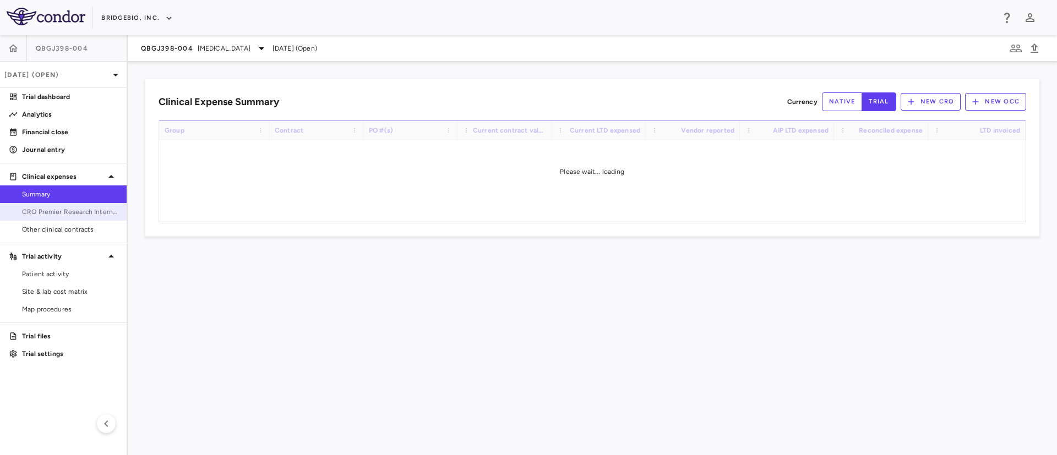 The height and width of the screenshot is (455, 1057). Describe the element at coordinates (137, 18) in the screenshot. I see `button: BridgeBio, Inc.` at that location.